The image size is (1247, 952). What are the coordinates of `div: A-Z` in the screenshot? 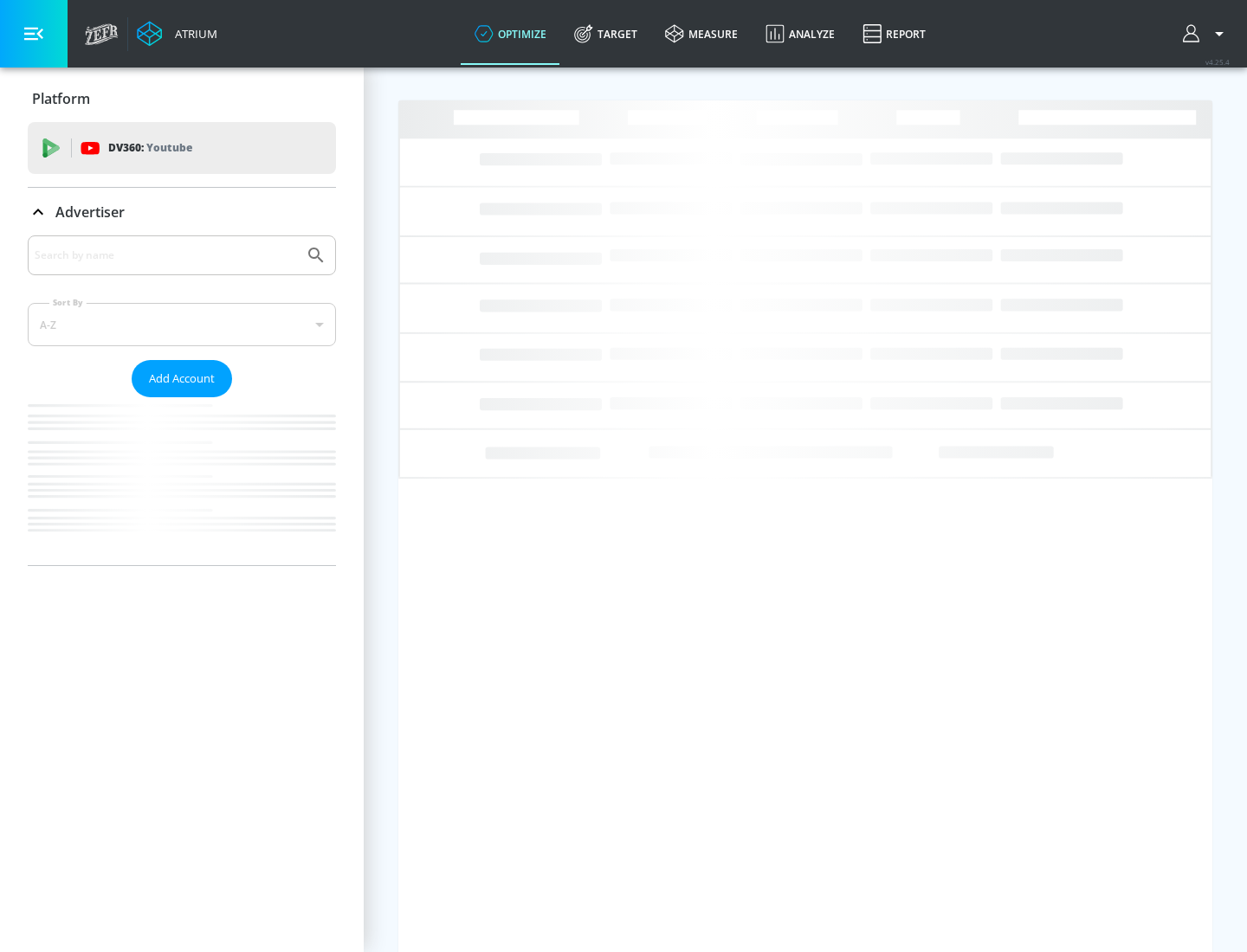 It's located at (182, 324).